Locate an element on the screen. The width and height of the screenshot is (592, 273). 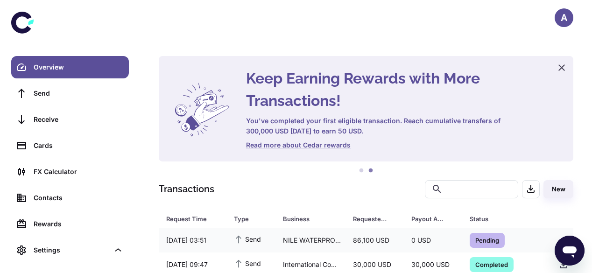
div: Payout Amount is located at coordinates (429, 219).